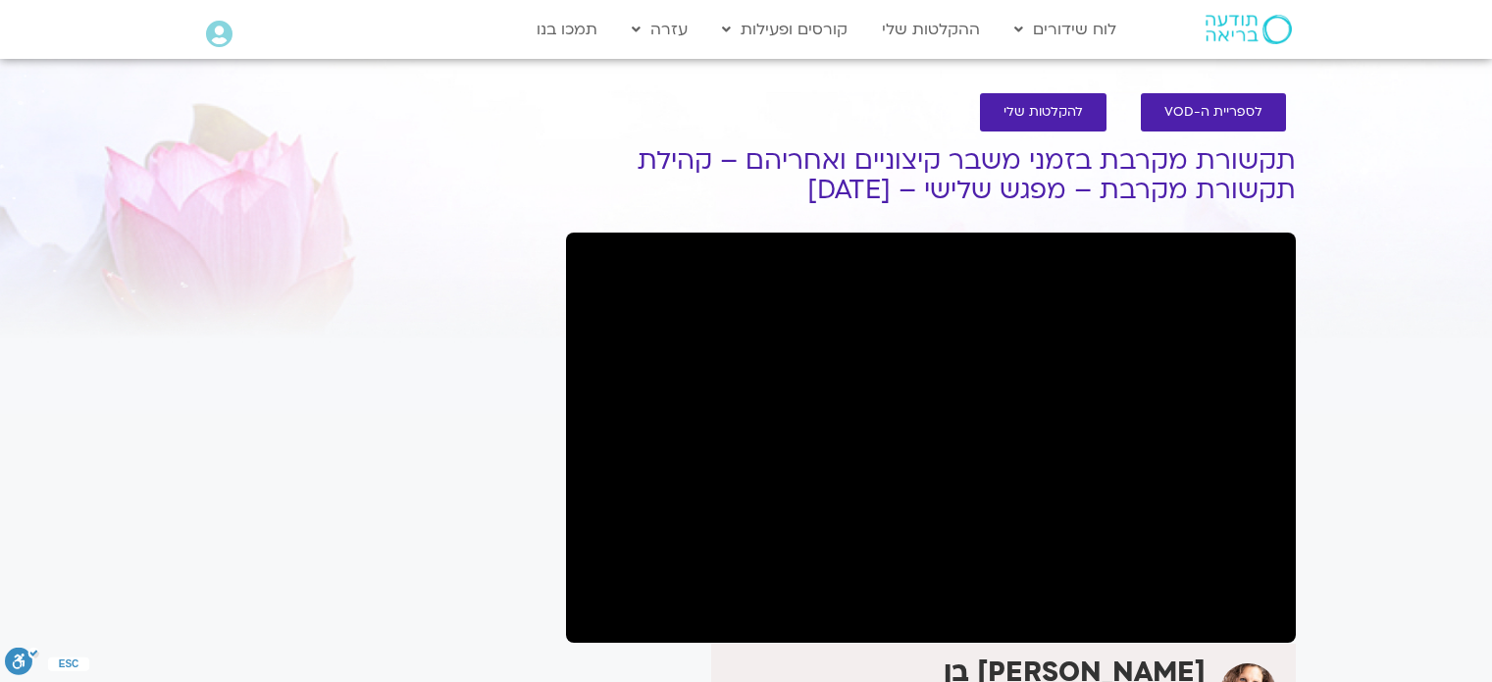 The width and height of the screenshot is (1492, 682). Describe the element at coordinates (1065, 29) in the screenshot. I see `a: לוח שידורים` at that location.